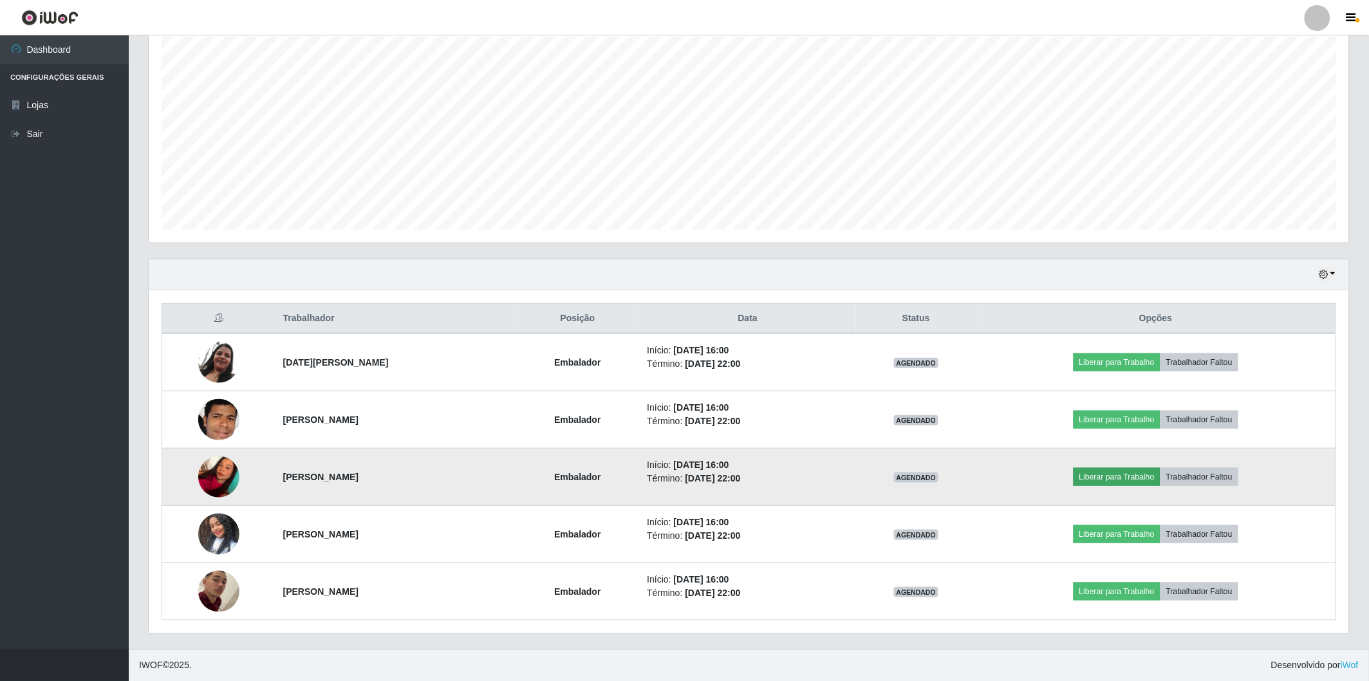 The image size is (1369, 681). Describe the element at coordinates (1315, 665) in the screenshot. I see `span: Desenvolvido por` at that location.